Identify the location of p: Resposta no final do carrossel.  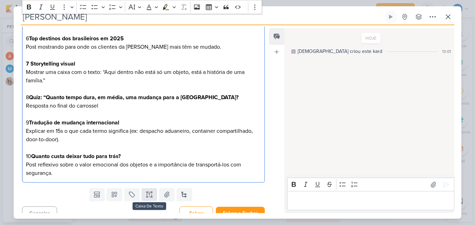
(143, 106).